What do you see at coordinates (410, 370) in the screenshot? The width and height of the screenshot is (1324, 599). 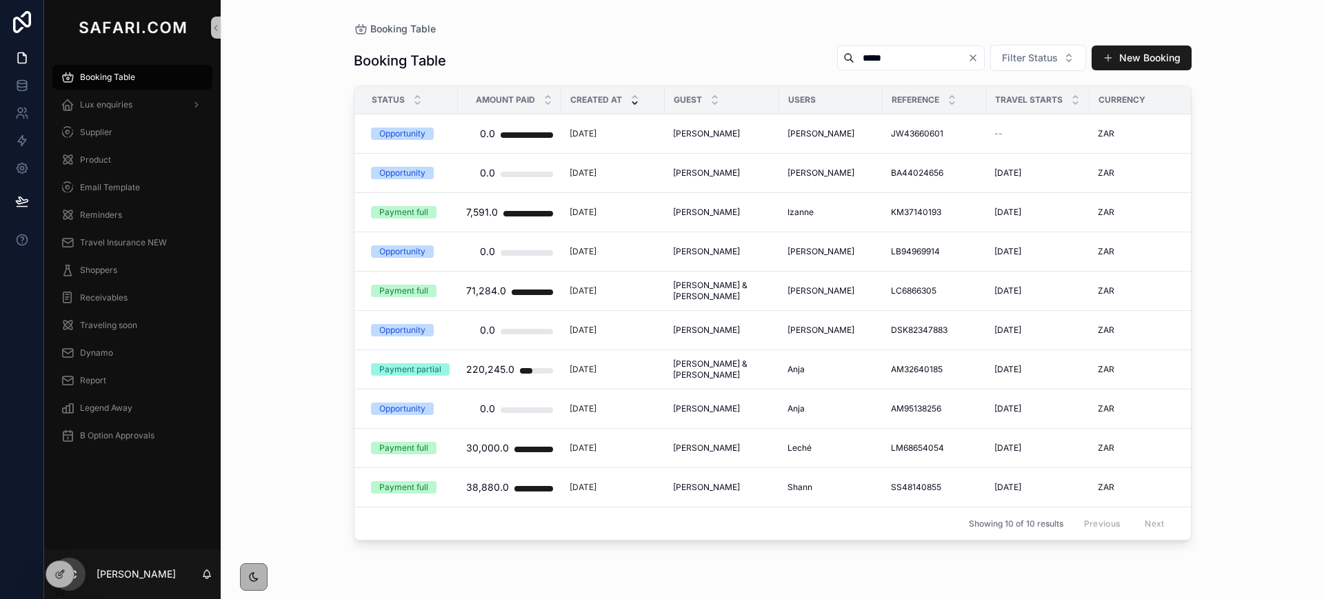 I see `div: Payment partial` at bounding box center [410, 370].